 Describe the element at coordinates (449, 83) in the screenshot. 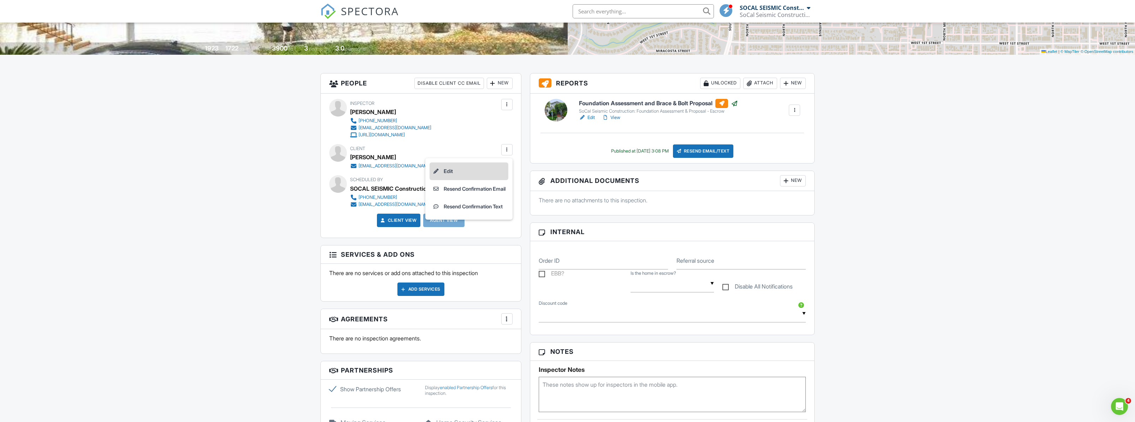

I see `div: Disable Client CC Email` at that location.